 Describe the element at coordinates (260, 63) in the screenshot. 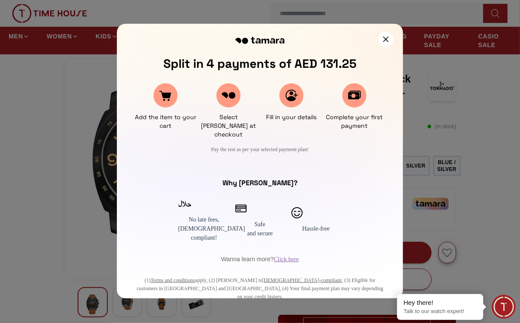

I see `p: Split in 4 payments of AED 131.25` at that location.